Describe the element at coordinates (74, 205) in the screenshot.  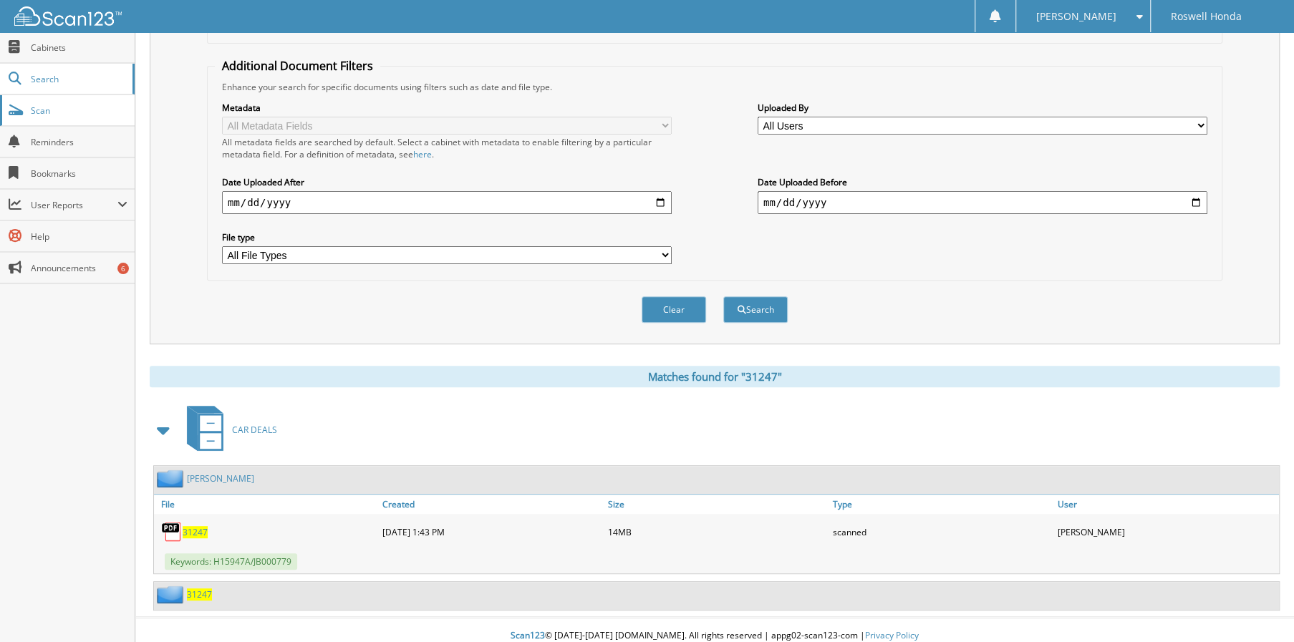
I see `span: User Reports` at that location.